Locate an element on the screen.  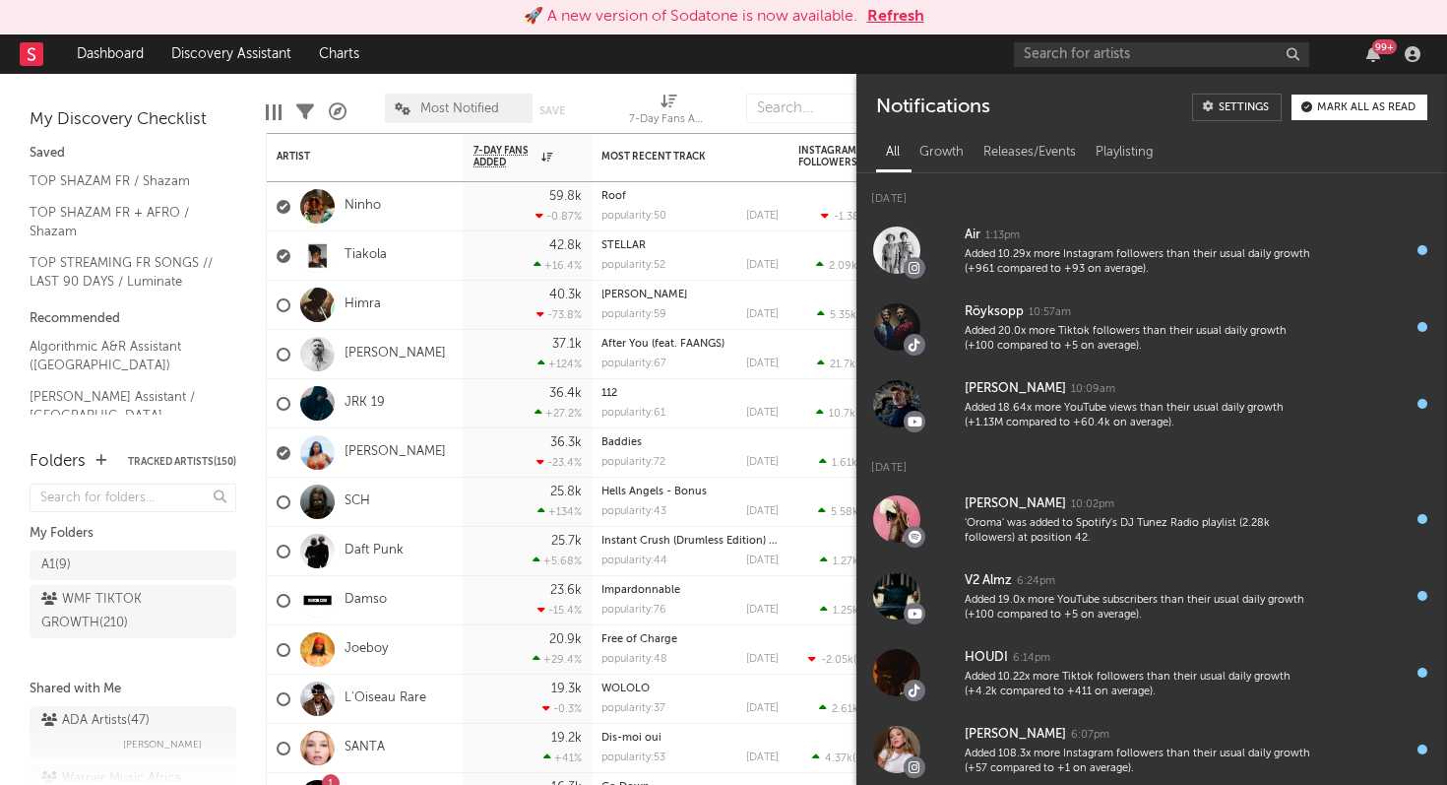
a: STELLAR is located at coordinates (623, 245).